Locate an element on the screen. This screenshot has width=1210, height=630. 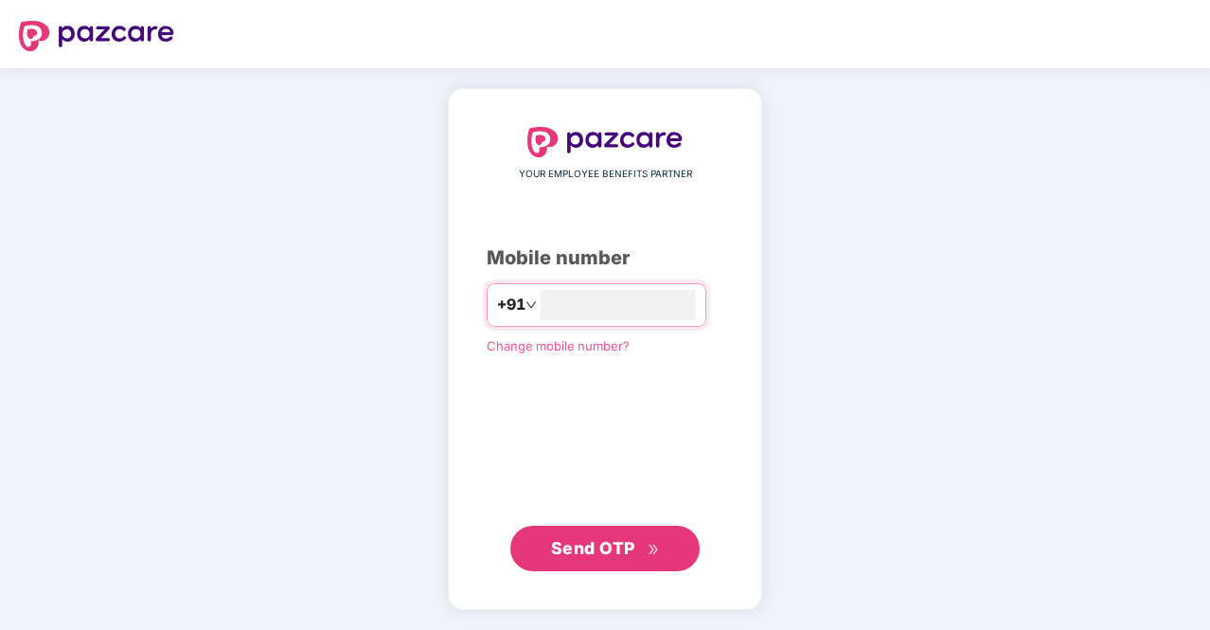
span: Send OTP is located at coordinates (593, 547).